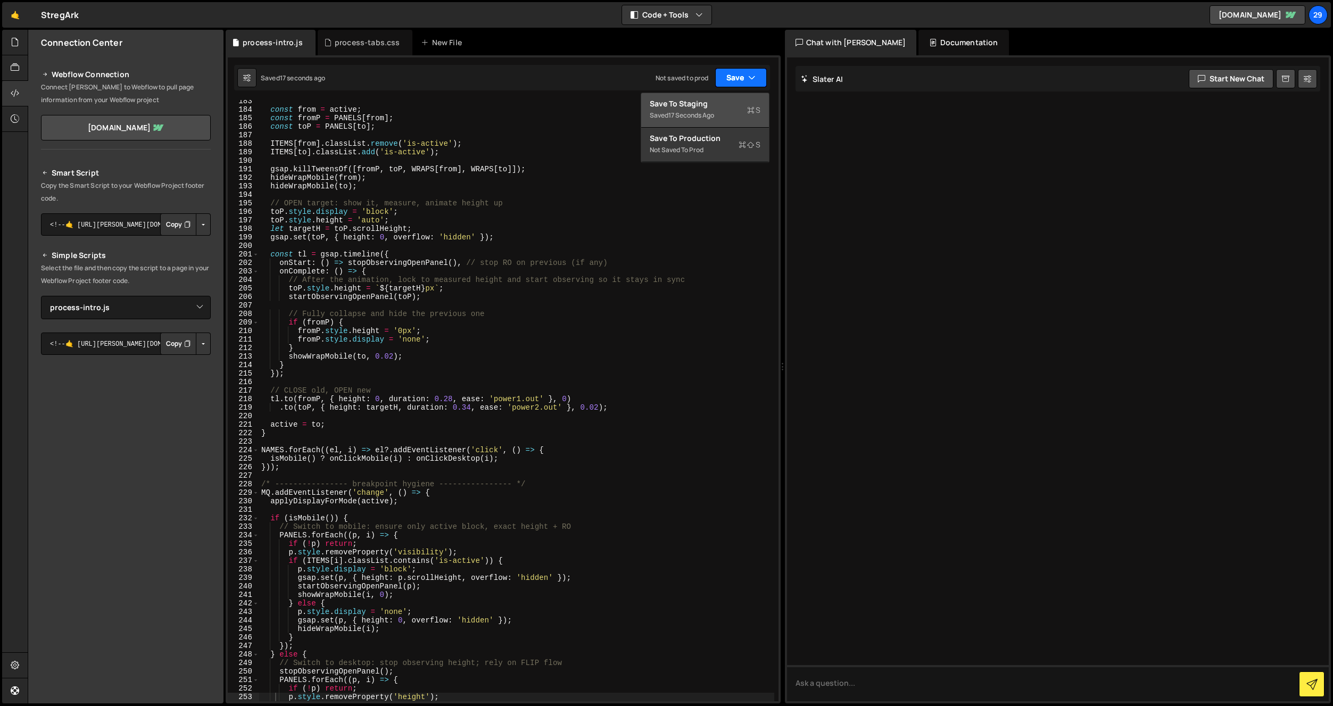  Describe the element at coordinates (243, 629) in the screenshot. I see `div: 245` at that location.